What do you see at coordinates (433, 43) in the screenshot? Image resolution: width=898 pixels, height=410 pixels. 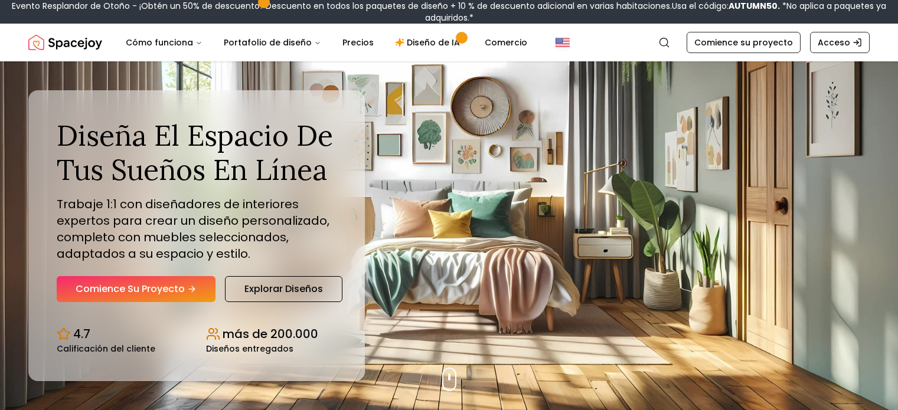 I see `font: Diseño de IA` at bounding box center [433, 43].